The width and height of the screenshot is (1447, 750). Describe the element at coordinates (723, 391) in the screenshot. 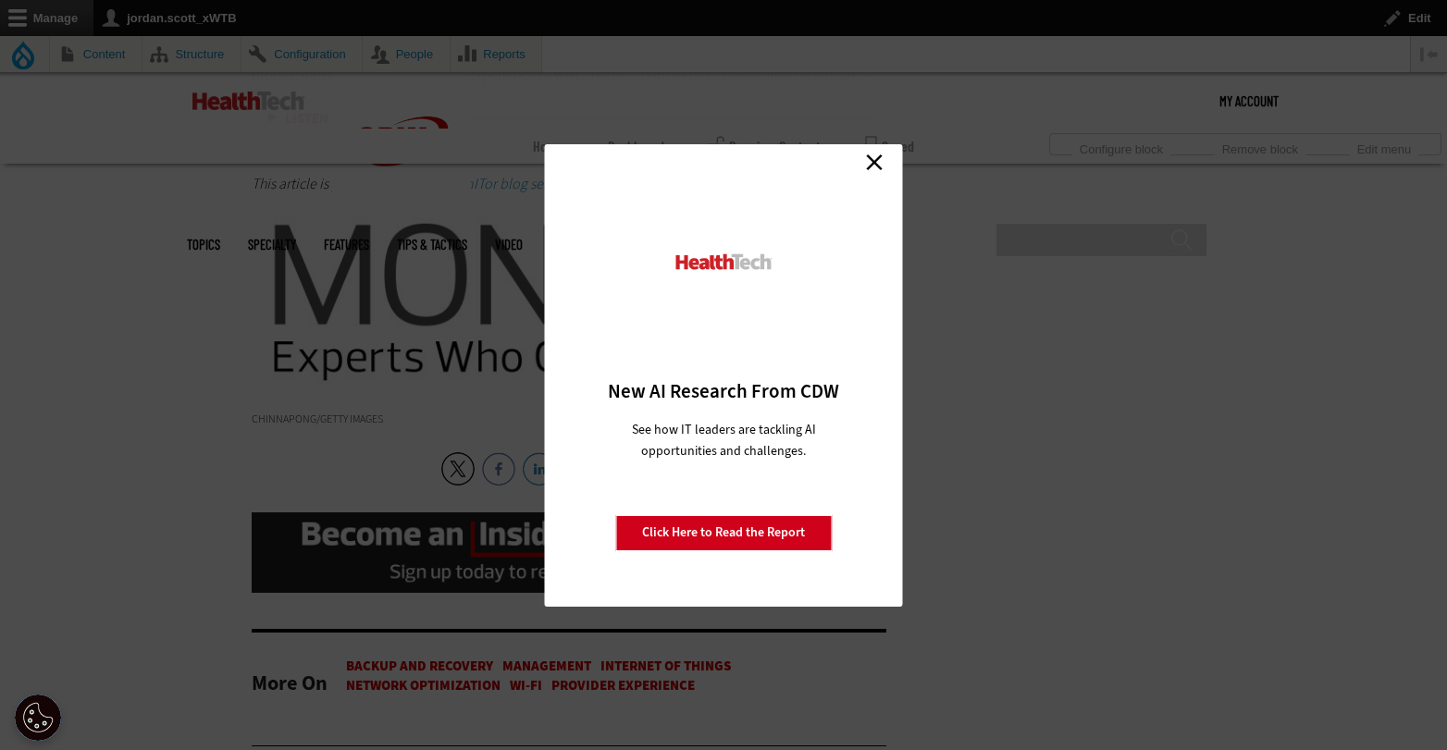

I see `h3: New AI Research From CDW` at that location.